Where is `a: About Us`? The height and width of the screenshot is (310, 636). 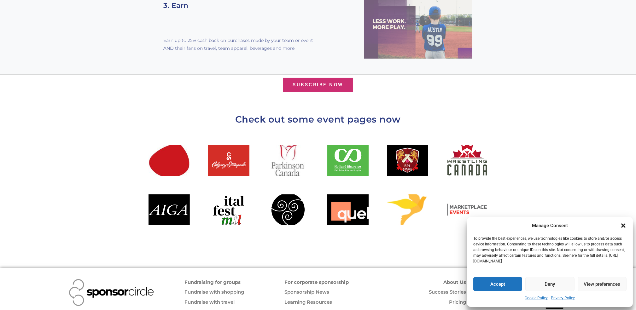 a: About Us is located at coordinates (455, 282).